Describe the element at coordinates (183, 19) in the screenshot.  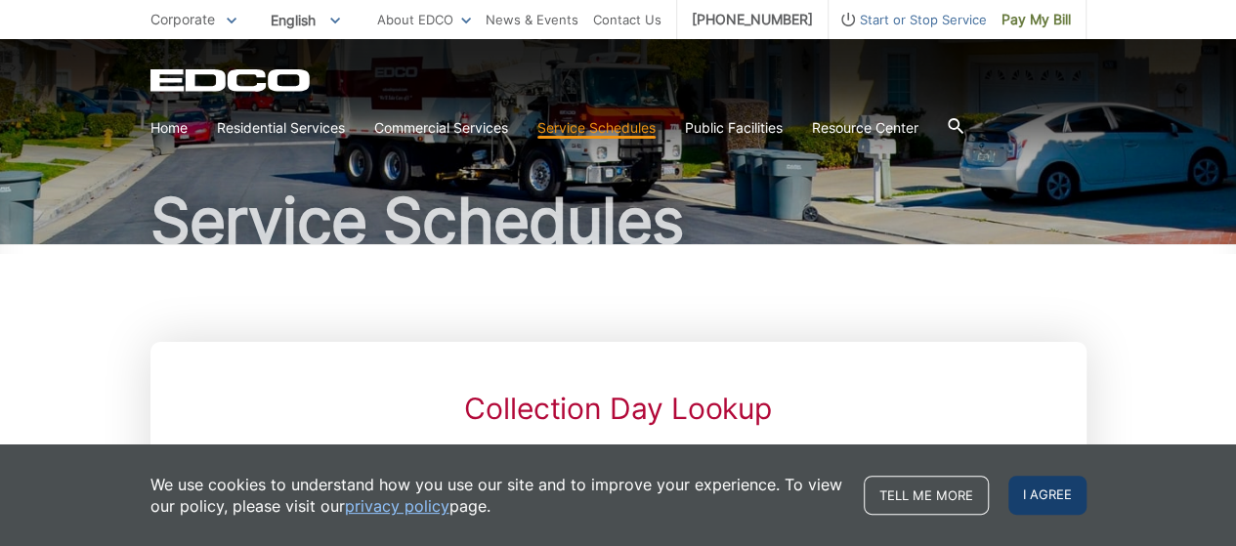
I see `span: Corporate` at that location.